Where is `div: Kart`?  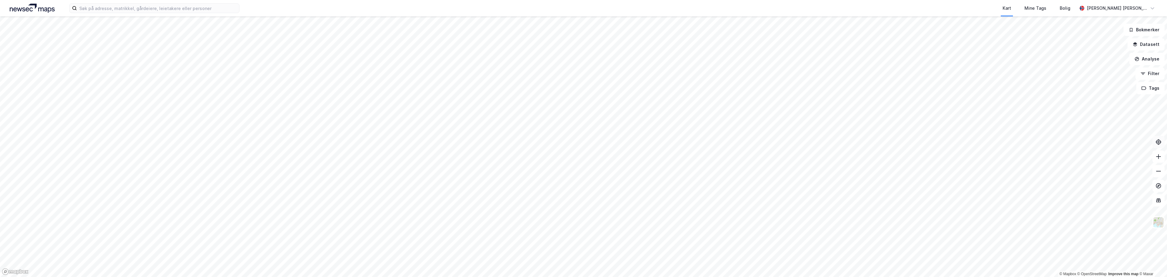 div: Kart is located at coordinates (1007, 8).